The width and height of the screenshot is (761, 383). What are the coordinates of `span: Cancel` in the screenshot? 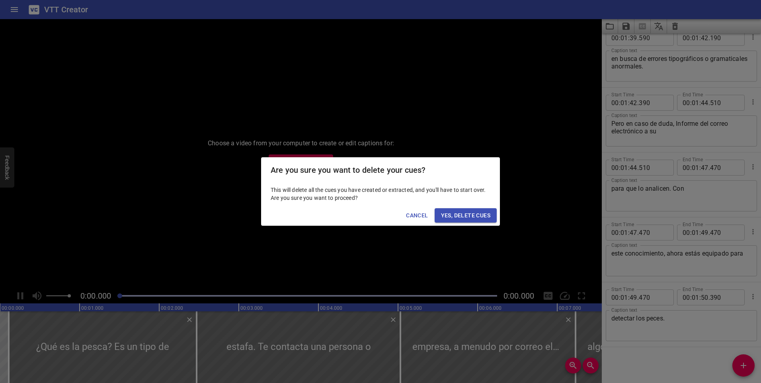 It's located at (417, 215).